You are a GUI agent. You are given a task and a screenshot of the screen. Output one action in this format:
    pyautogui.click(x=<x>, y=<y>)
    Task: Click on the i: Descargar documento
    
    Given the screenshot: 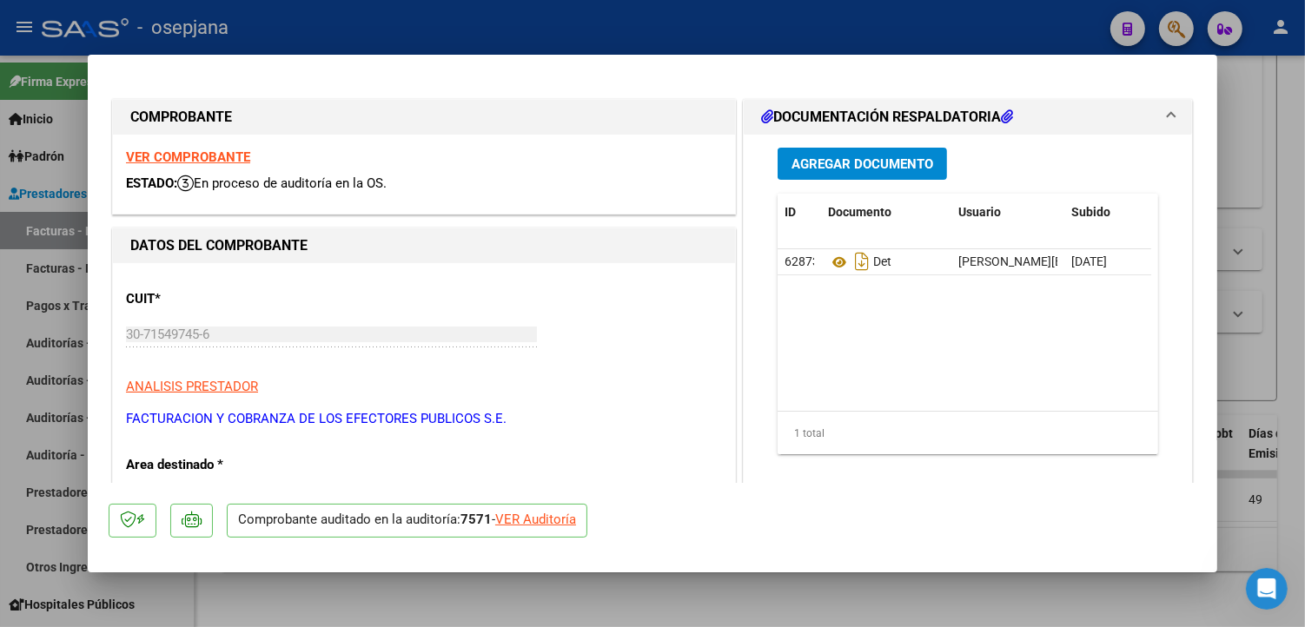 What is the action you would take?
    pyautogui.click(x=862, y=261)
    